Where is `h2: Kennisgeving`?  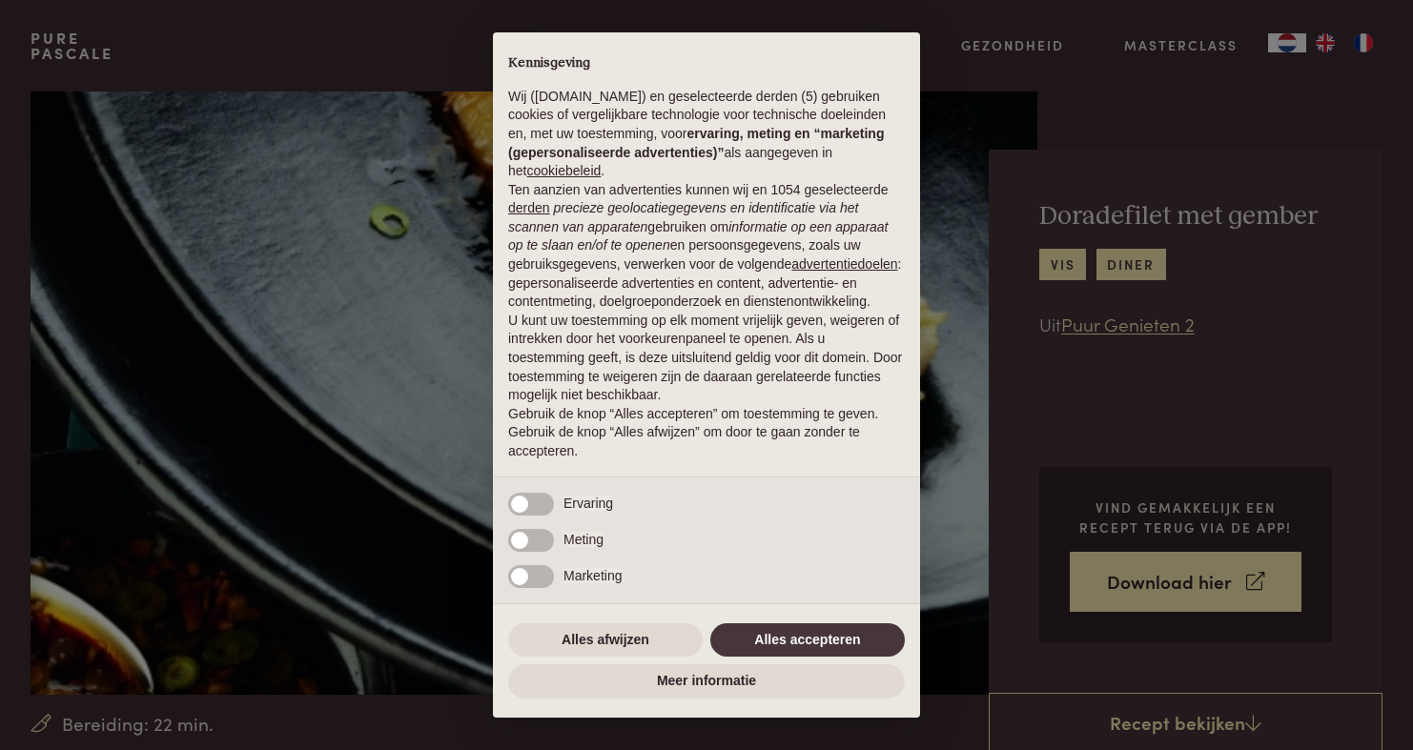
h2: Kennisgeving is located at coordinates (707, 64).